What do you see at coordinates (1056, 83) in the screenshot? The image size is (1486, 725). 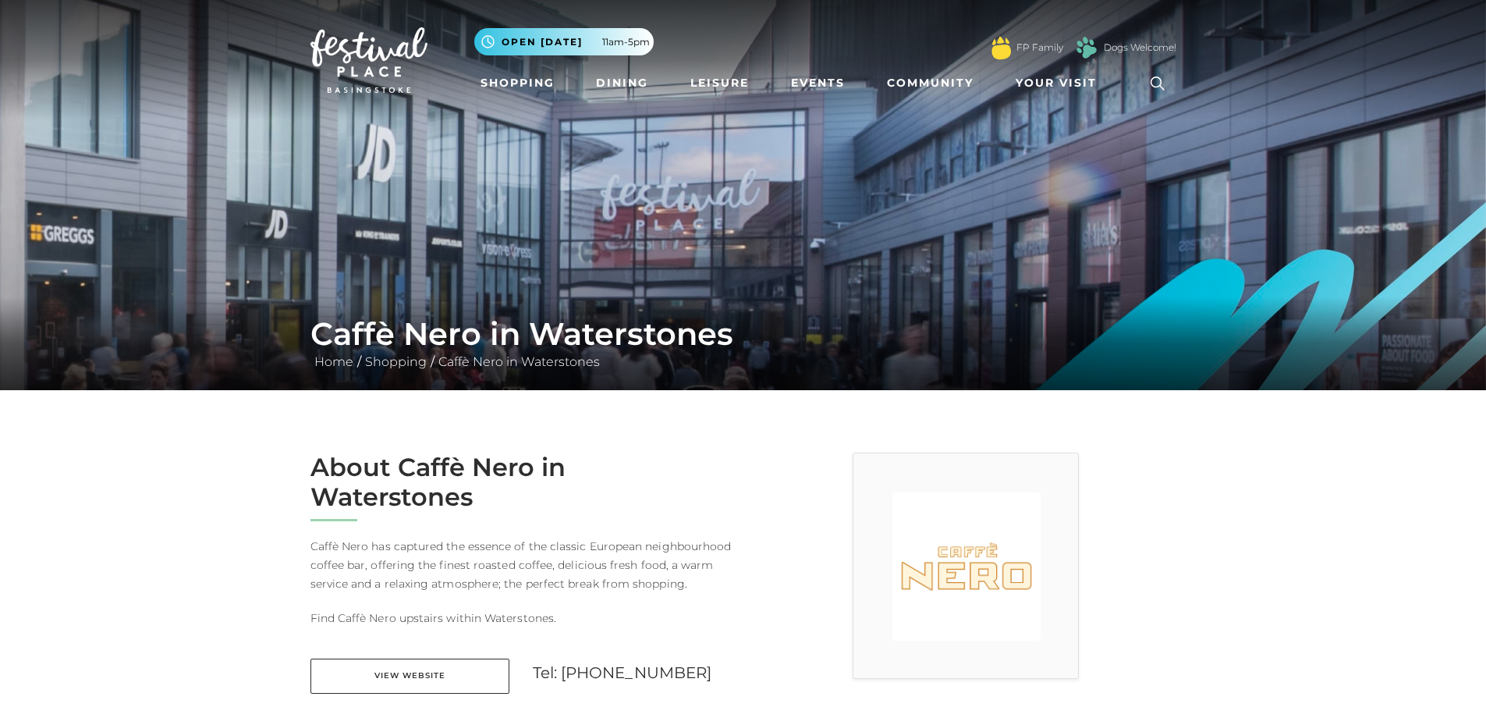 I see `span: Your Visit` at bounding box center [1056, 83].